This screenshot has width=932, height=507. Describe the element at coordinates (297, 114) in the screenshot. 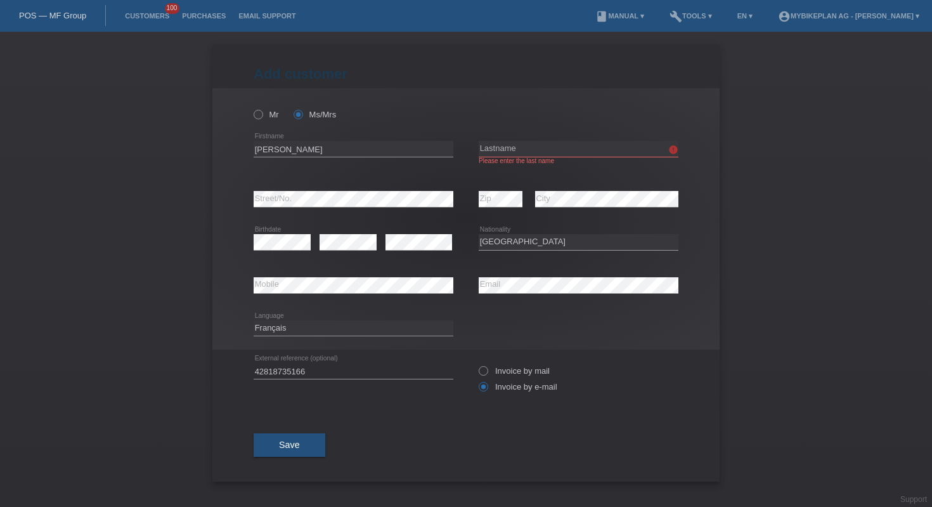

I see `input: Ms/Mrs` at that location.